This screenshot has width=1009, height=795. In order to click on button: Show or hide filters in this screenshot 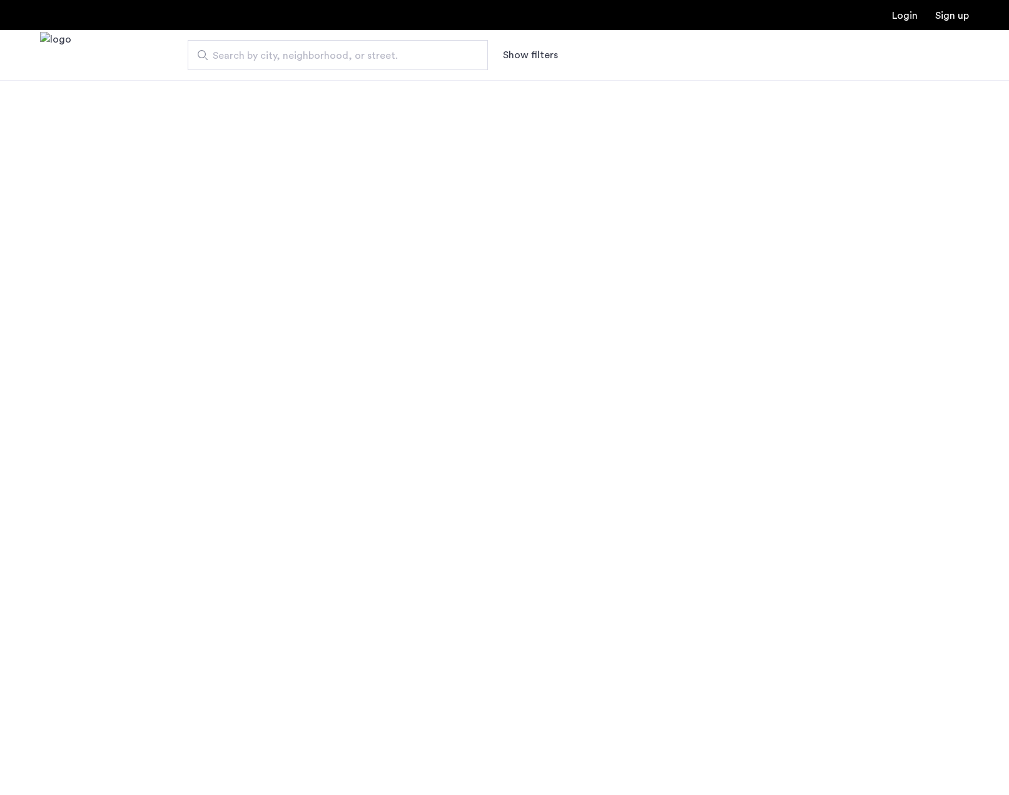, I will do `click(531, 55)`.